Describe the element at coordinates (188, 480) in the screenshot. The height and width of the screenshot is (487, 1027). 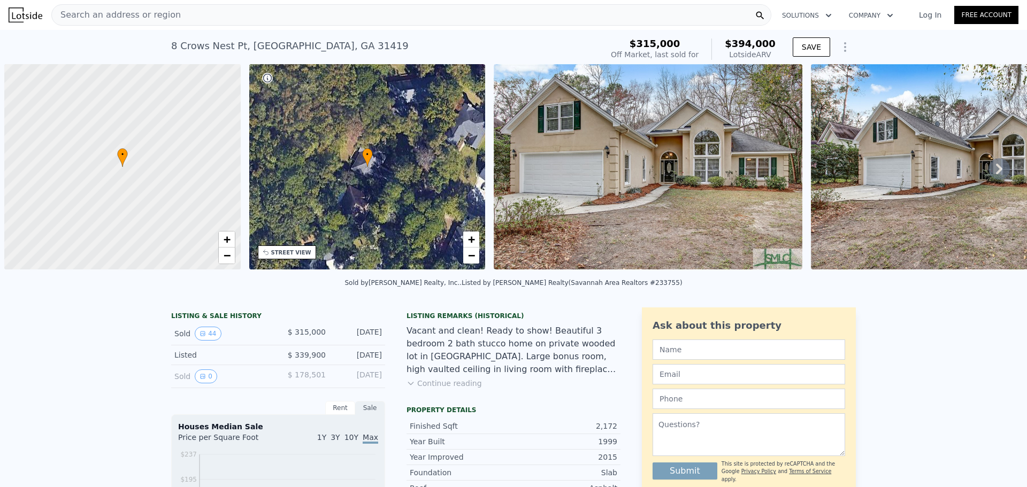
I see `tspan: $195` at that location.